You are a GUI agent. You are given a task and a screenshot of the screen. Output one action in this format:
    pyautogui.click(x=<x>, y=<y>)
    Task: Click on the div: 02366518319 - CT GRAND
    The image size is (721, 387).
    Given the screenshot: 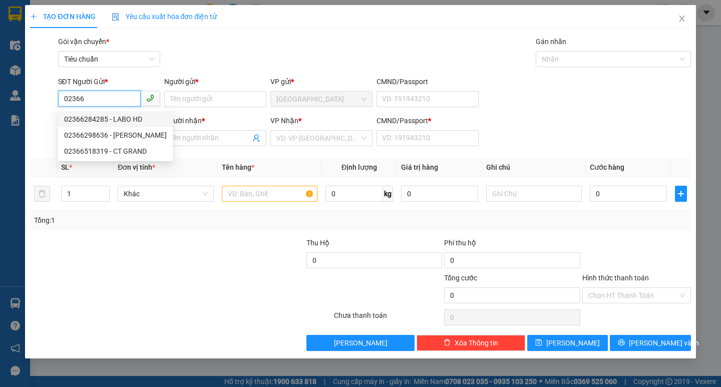 What is the action you would take?
    pyautogui.click(x=115, y=151)
    